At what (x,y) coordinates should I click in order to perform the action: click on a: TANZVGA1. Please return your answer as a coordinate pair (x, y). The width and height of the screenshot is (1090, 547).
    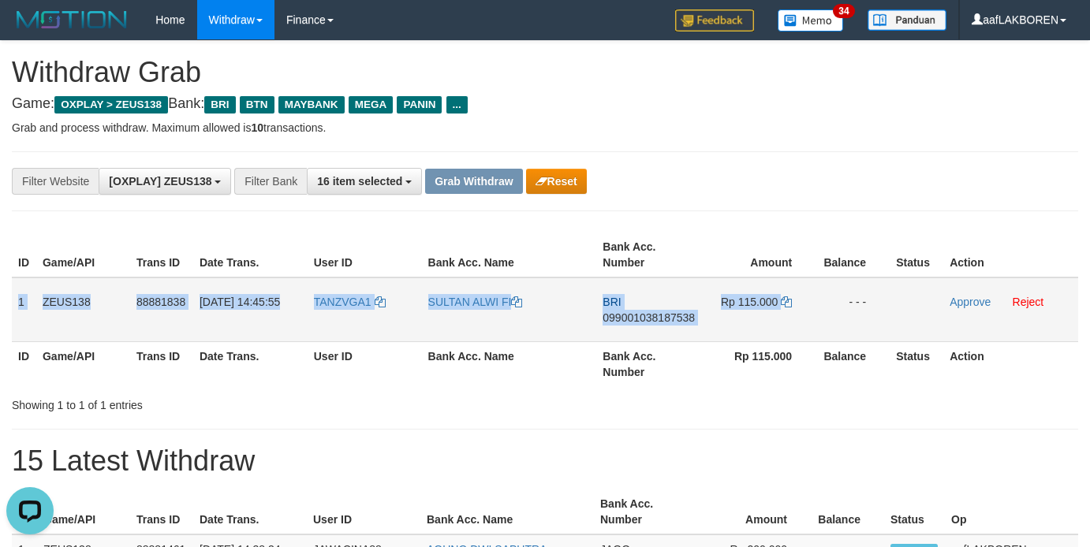
    Looking at the image, I should click on (349, 302).